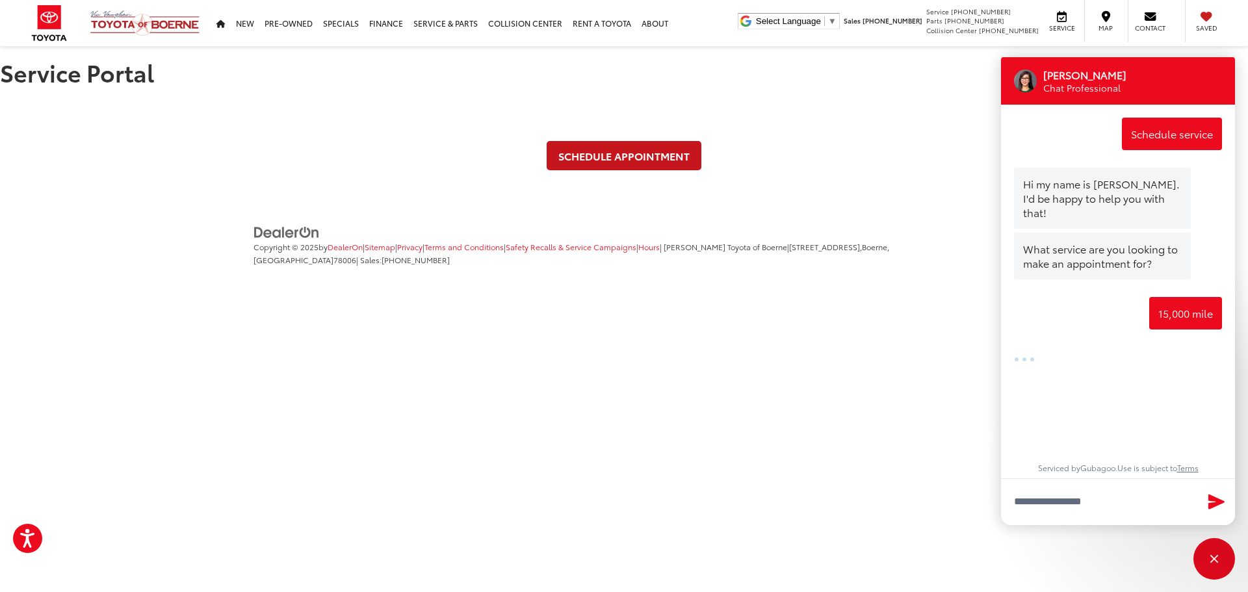 The height and width of the screenshot is (592, 1248). What do you see at coordinates (145, 23) in the screenshot?
I see `img: Vic Vaughan Toyota of Boerne` at bounding box center [145, 23].